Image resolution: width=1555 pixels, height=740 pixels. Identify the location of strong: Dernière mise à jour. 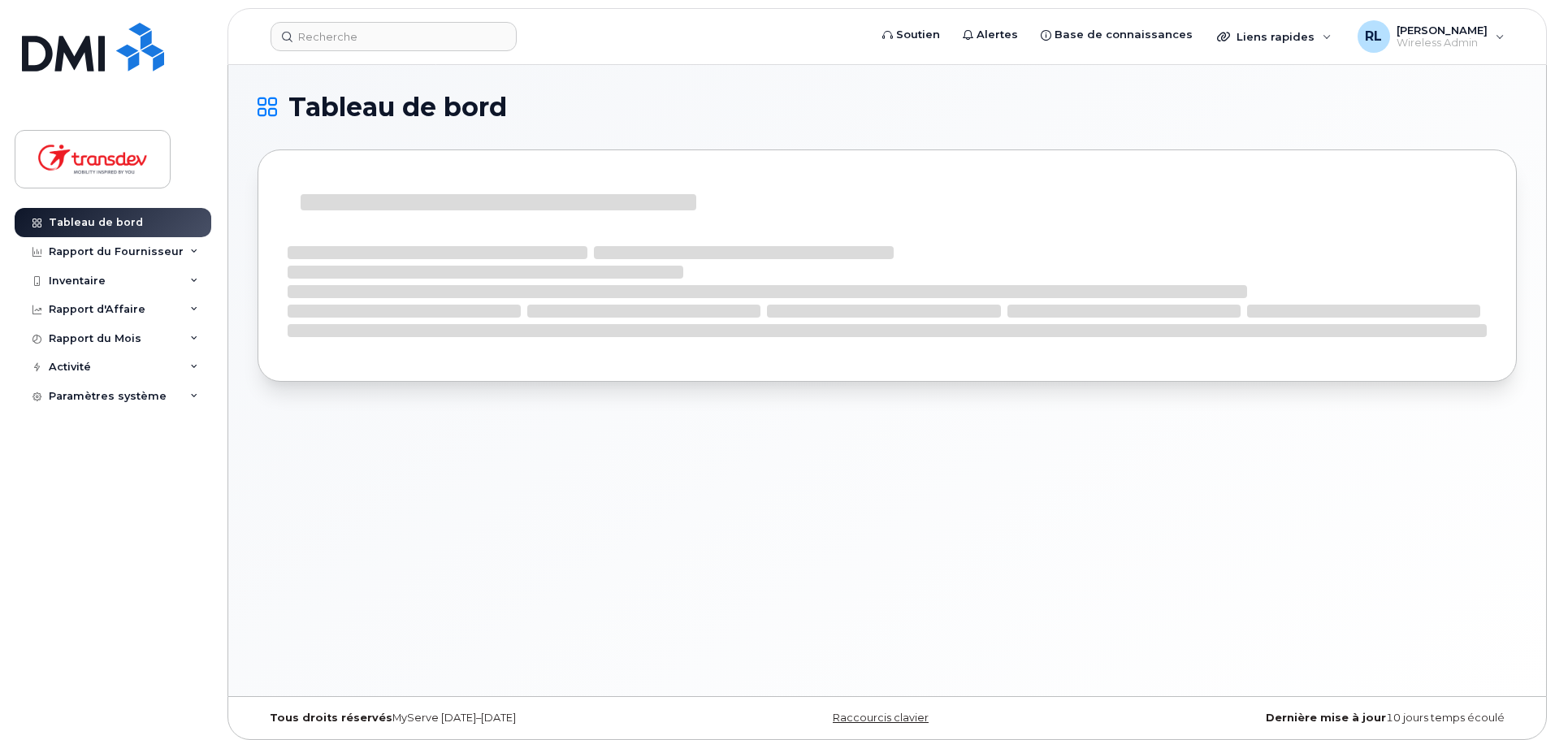
(1326, 717).